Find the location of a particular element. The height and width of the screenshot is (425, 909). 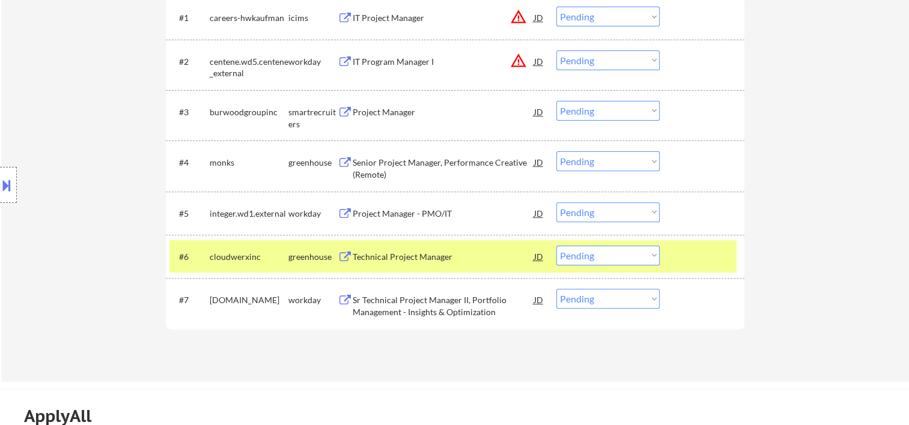

div: cloudwerxinc is located at coordinates (249, 257).